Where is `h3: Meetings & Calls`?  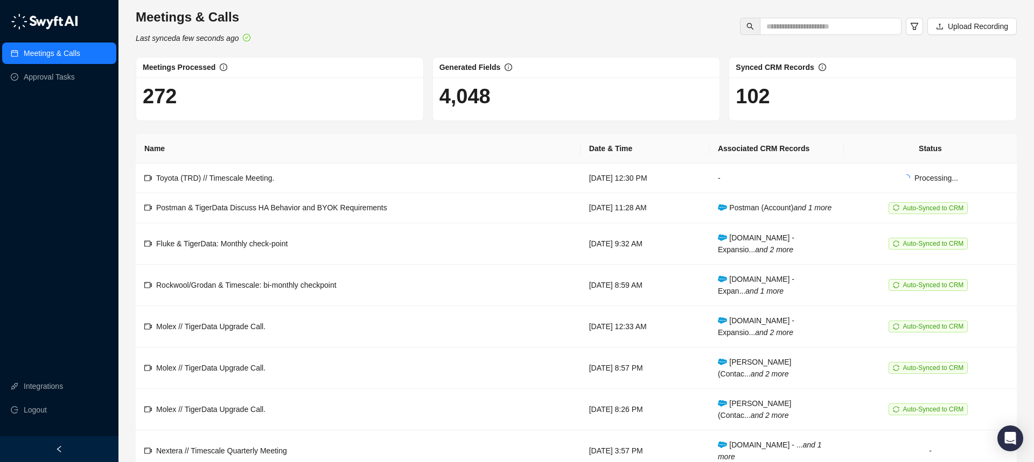
h3: Meetings & Calls is located at coordinates (193, 17).